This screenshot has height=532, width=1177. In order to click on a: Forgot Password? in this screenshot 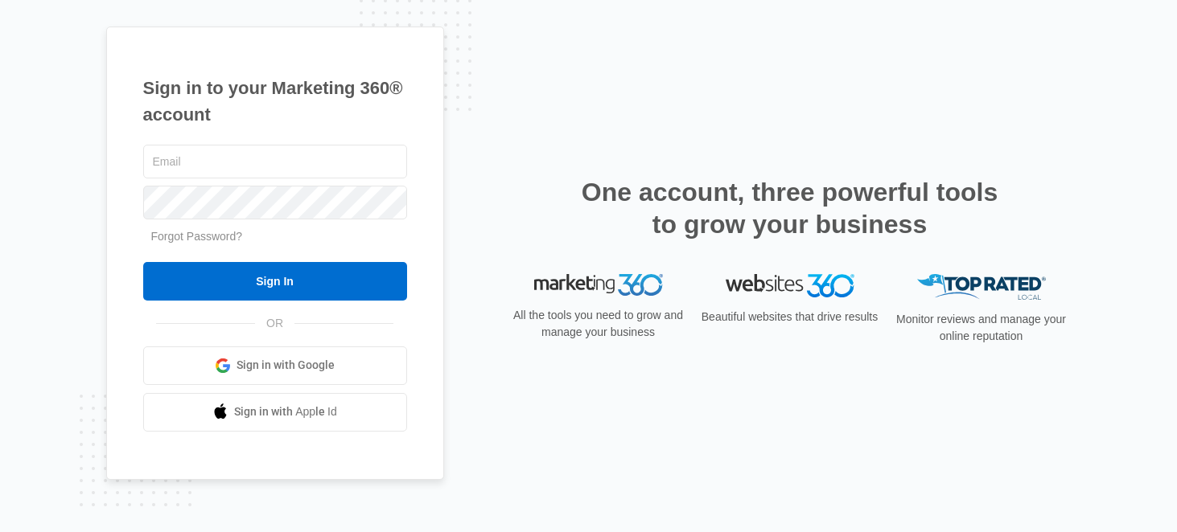, I will do `click(197, 236)`.